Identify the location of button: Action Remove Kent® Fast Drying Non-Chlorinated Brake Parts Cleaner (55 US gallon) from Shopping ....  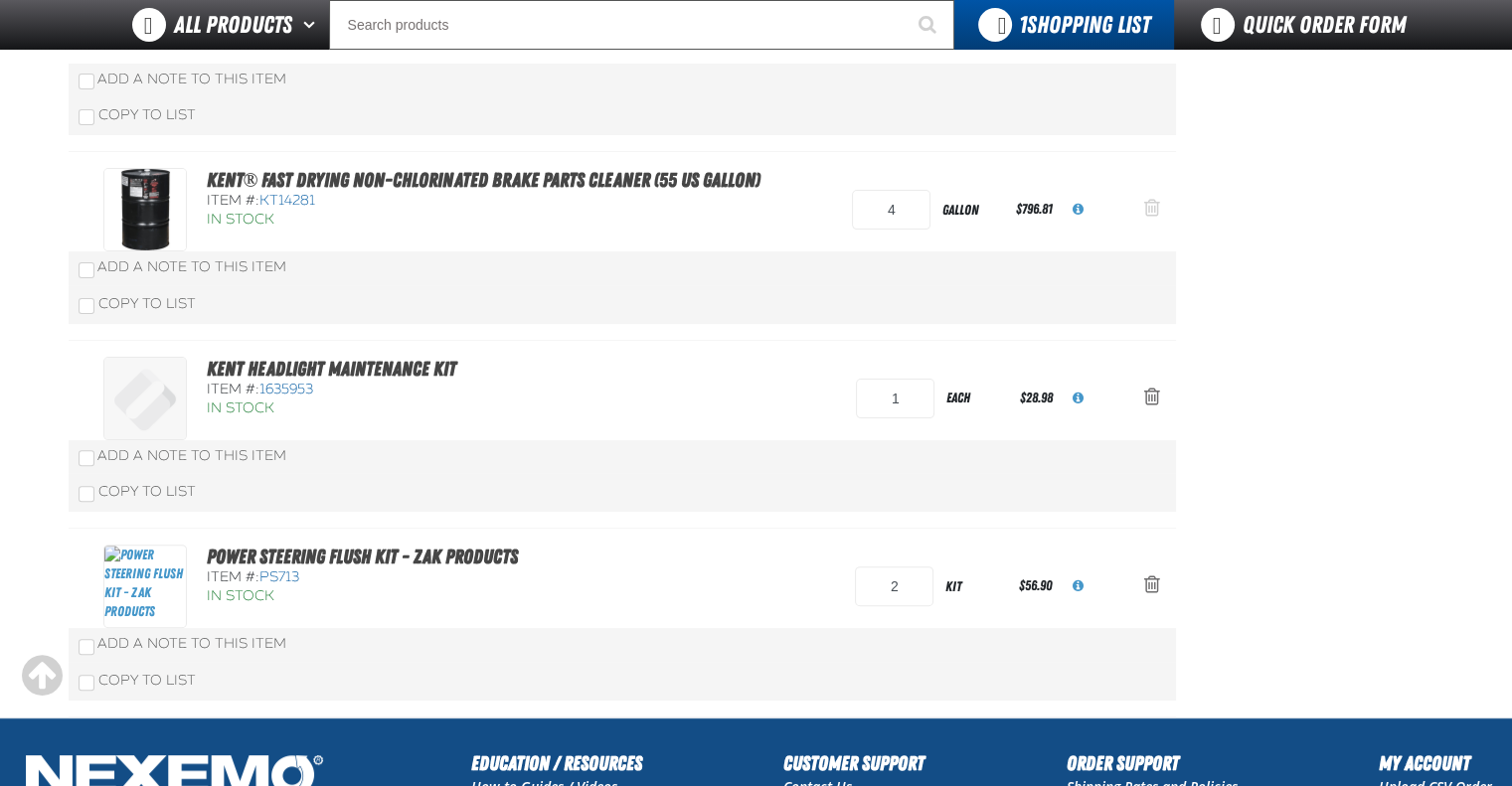
(1152, 209).